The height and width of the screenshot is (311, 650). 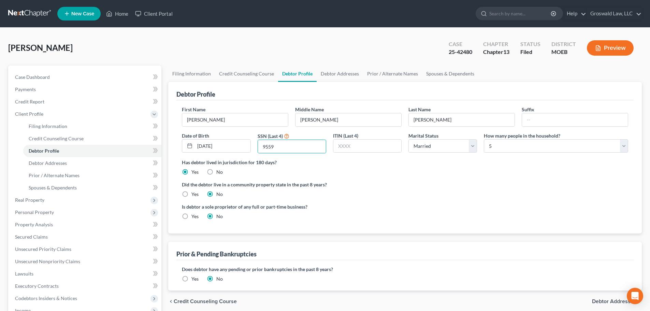 I want to click on label: Is debtor a sole proprietor of any full or part-time business?, so click(x=292, y=206).